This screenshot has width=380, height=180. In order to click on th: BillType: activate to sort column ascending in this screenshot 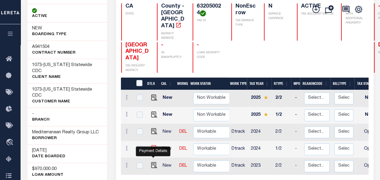, I will do `click(342, 83)`.